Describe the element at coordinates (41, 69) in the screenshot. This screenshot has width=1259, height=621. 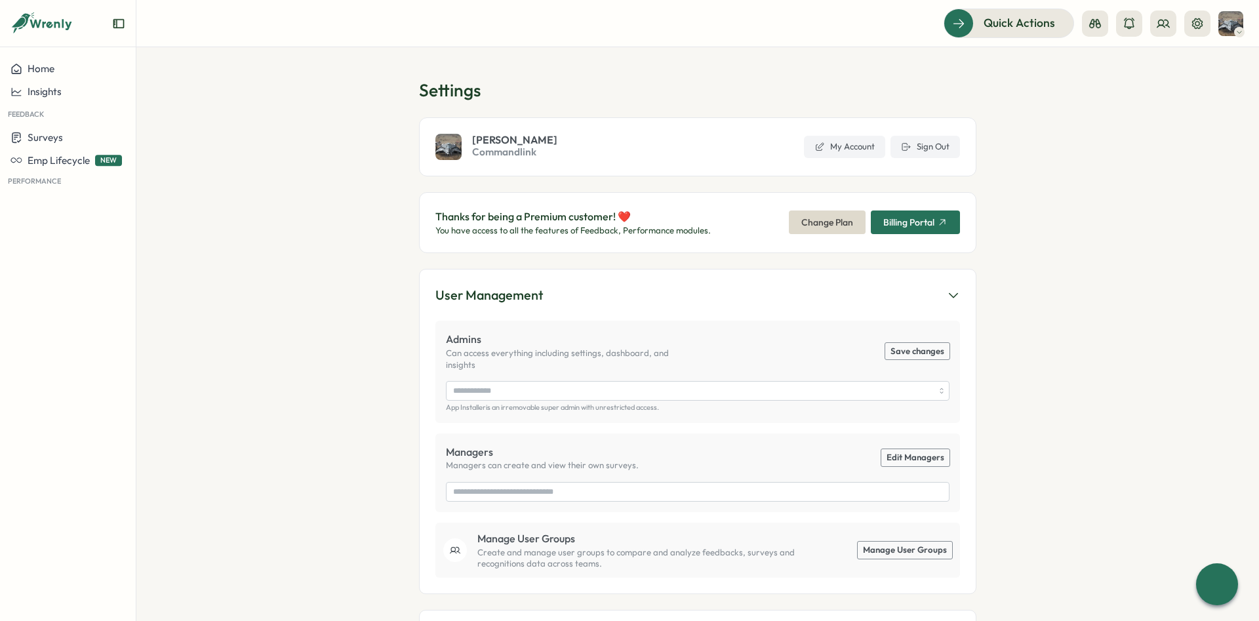
I see `span: Home` at that location.